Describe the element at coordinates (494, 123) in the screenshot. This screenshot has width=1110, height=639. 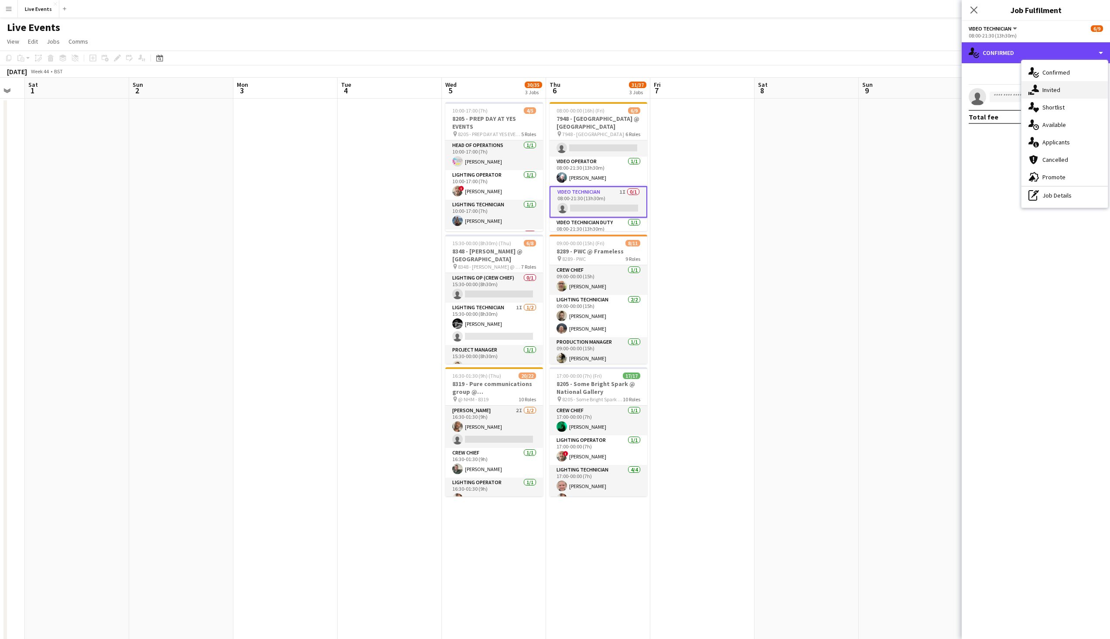
I see `h3: 8205 - PREP DAY AT YES EVENTS` at that location.